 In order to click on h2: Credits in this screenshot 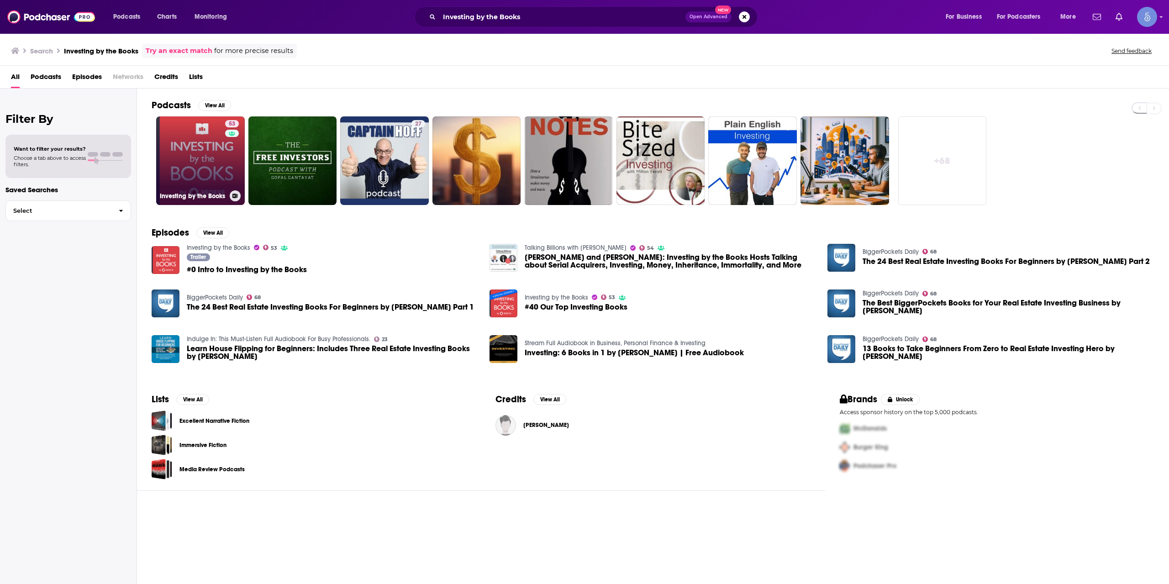, I will do `click(511, 399)`.